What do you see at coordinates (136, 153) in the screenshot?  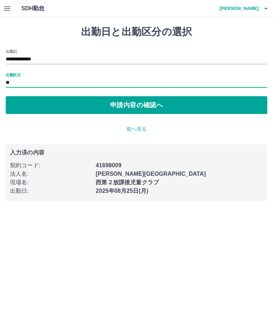 I see `p: 入力済の内容` at bounding box center [136, 153].